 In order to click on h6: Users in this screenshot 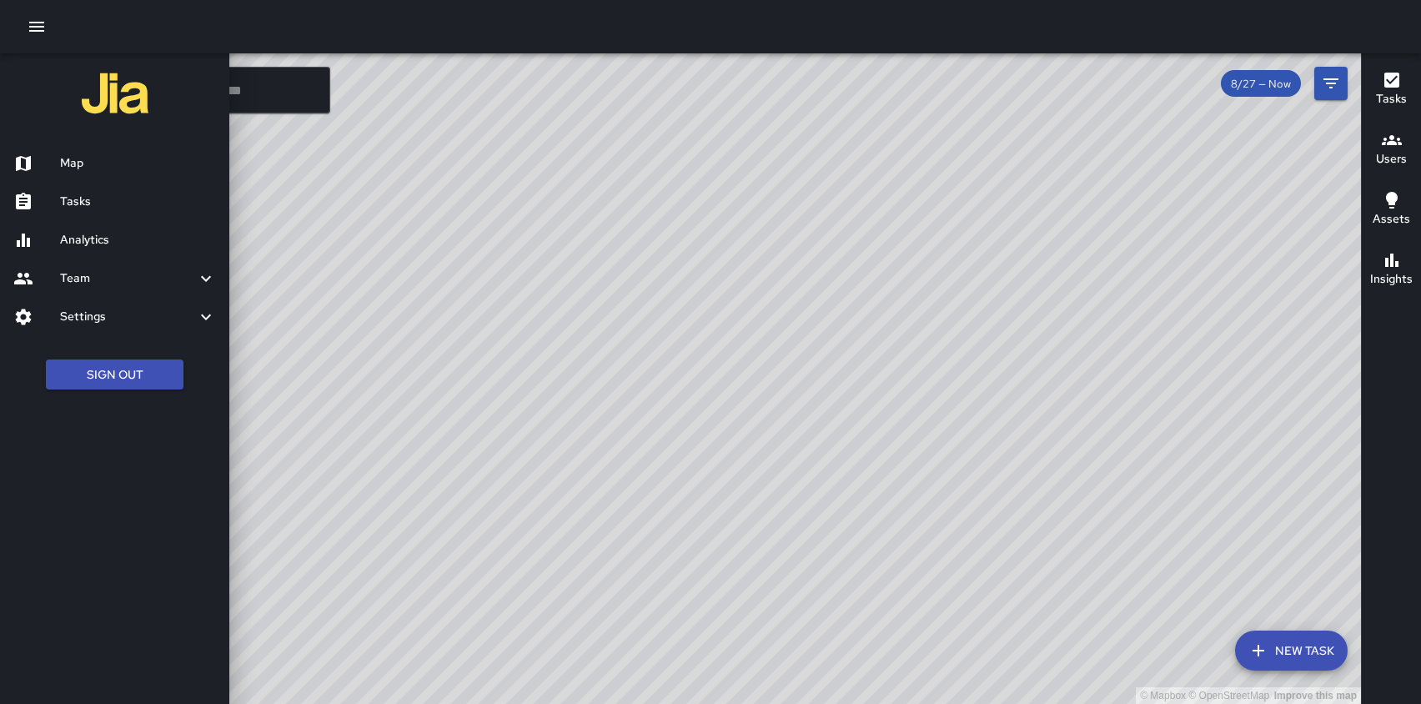, I will do `click(1390, 159)`.